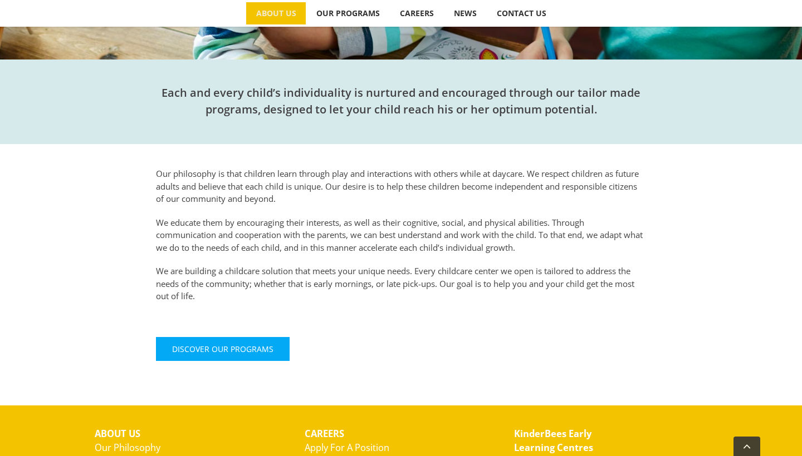  Describe the element at coordinates (347, 448) in the screenshot. I see `a: Apply For A Position` at that location.